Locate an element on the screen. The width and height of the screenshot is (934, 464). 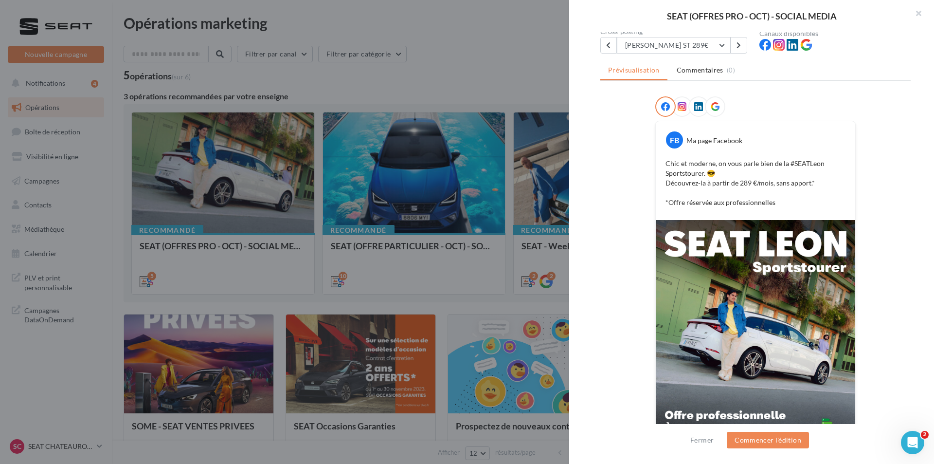
span: Commentaires is located at coordinates (700, 70).